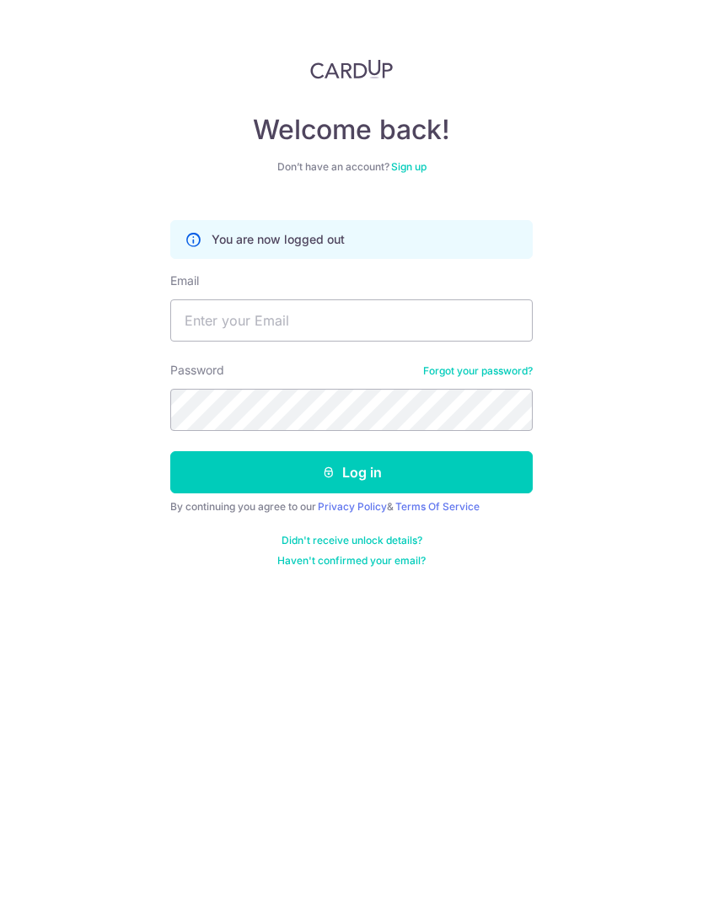 This screenshot has width=703, height=899. What do you see at coordinates (352, 167) in the screenshot?
I see `div: Don’t have an account?` at bounding box center [352, 167].